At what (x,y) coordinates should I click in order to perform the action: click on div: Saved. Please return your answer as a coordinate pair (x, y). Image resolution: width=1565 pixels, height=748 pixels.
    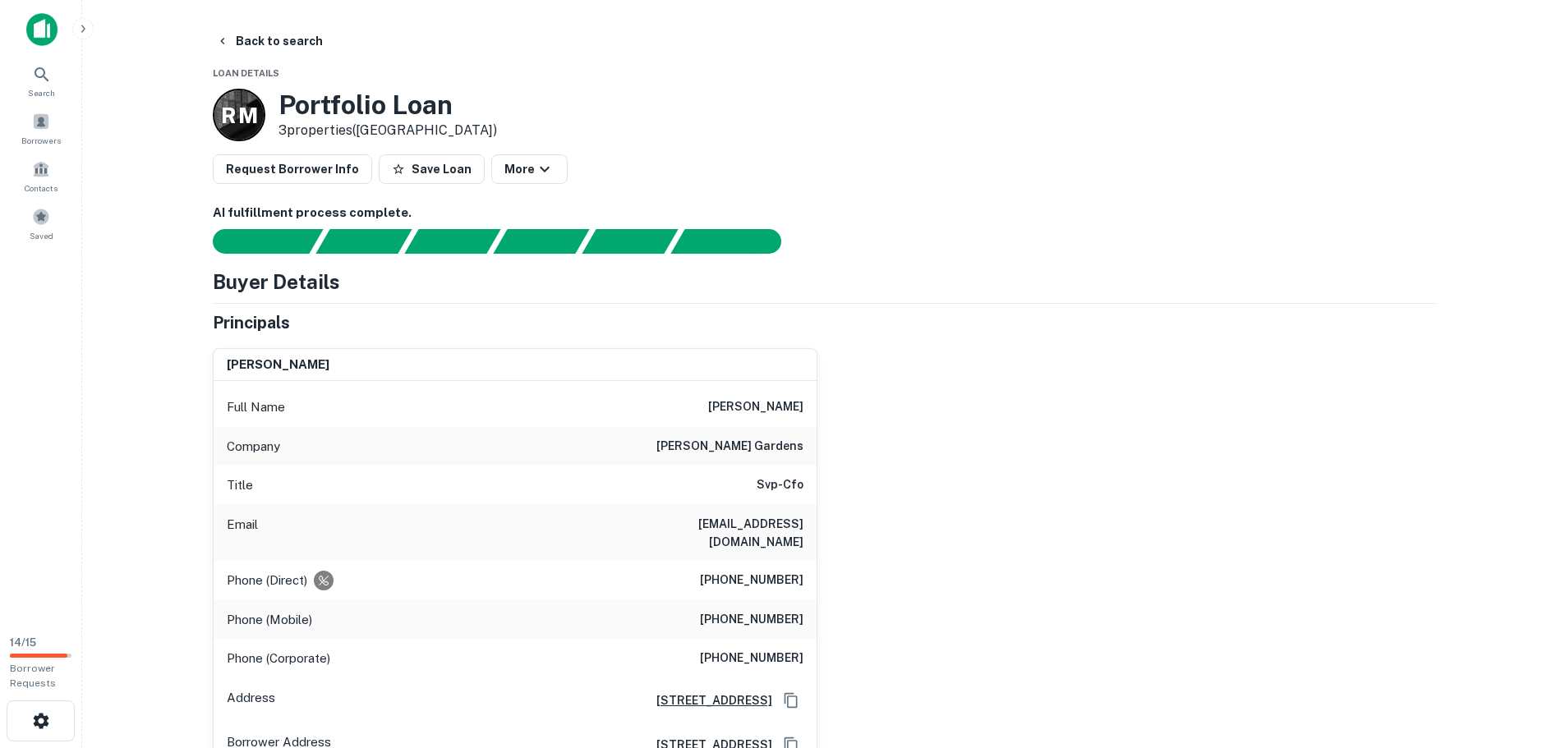
    Looking at the image, I should click on (41, 223).